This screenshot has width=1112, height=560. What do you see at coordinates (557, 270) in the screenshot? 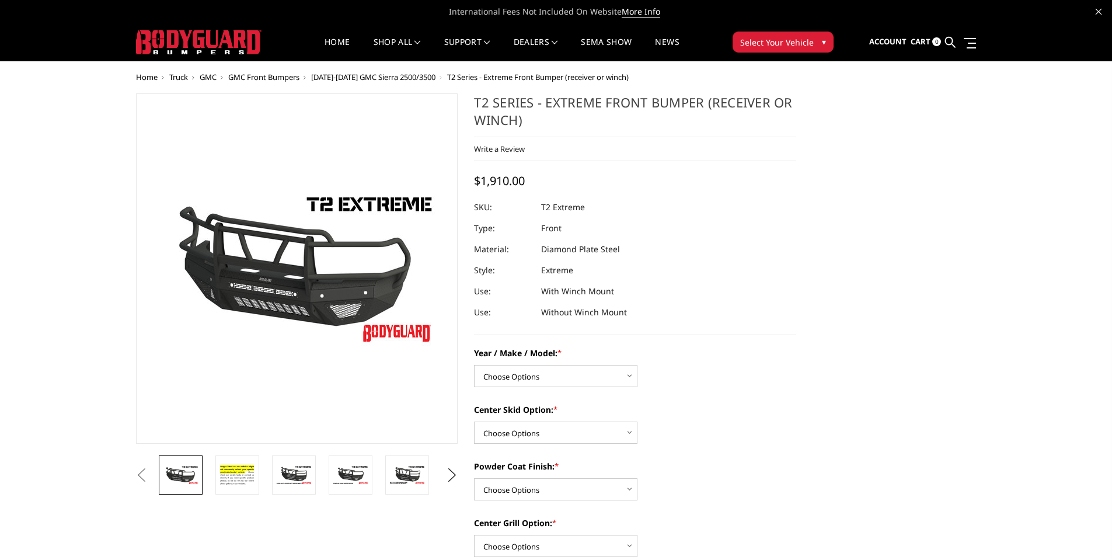
I see `dd: Extreme` at bounding box center [557, 270].